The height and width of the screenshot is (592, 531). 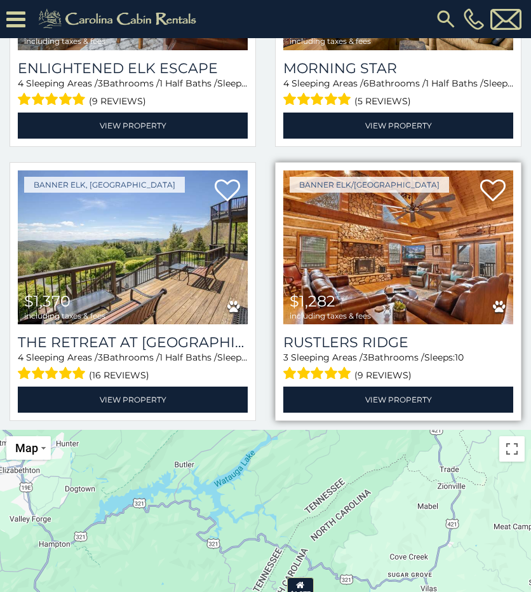 I want to click on a: Enlightened Elk Escape, so click(x=133, y=68).